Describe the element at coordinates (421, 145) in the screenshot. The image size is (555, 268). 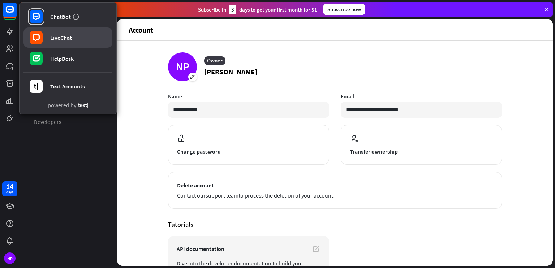
I see `button: Transfer ownership` at that location.